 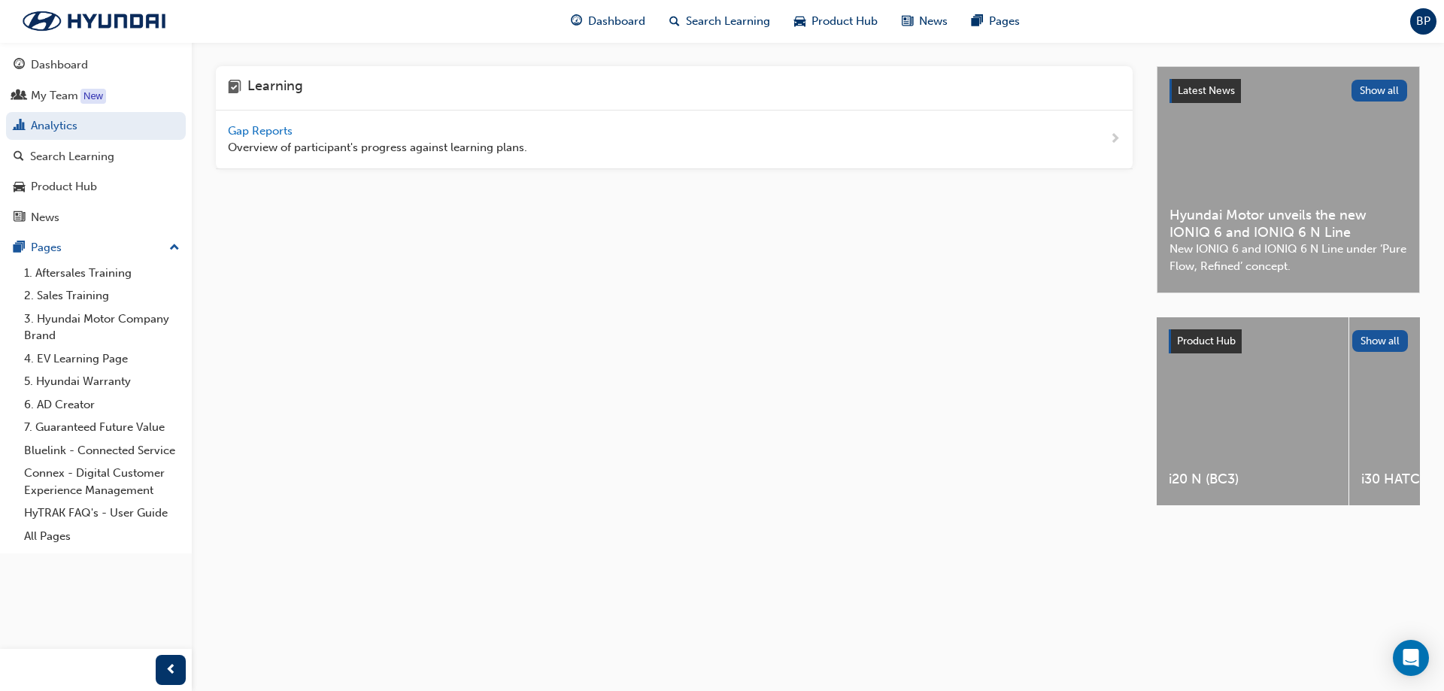 What do you see at coordinates (1252, 479) in the screenshot?
I see `span: i20 N (BC3)` at bounding box center [1252, 479].